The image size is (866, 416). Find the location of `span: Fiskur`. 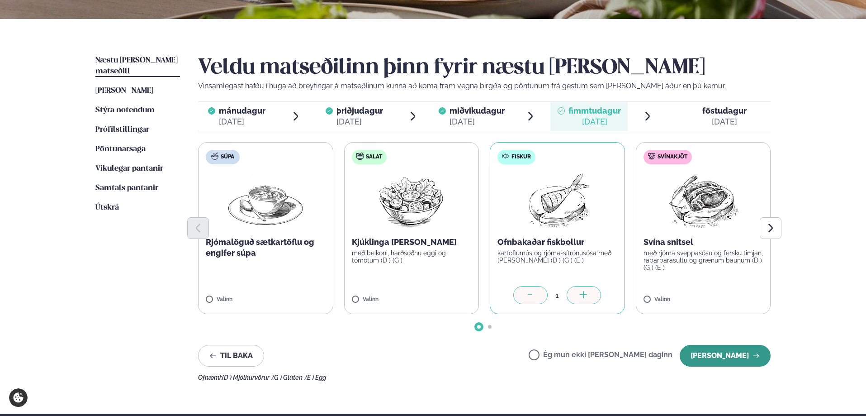

span: Fiskur is located at coordinates (521, 157).